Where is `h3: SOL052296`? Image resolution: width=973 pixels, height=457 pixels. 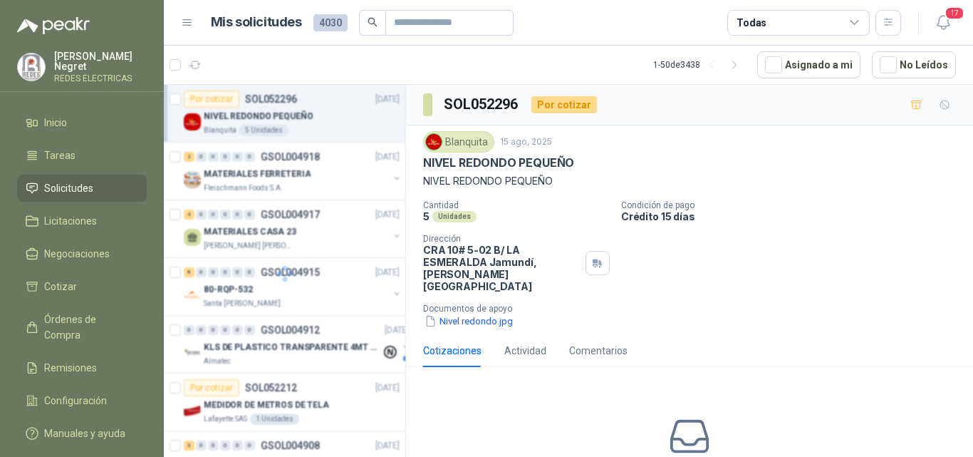
h3: SOL052296 is located at coordinates (482, 104).